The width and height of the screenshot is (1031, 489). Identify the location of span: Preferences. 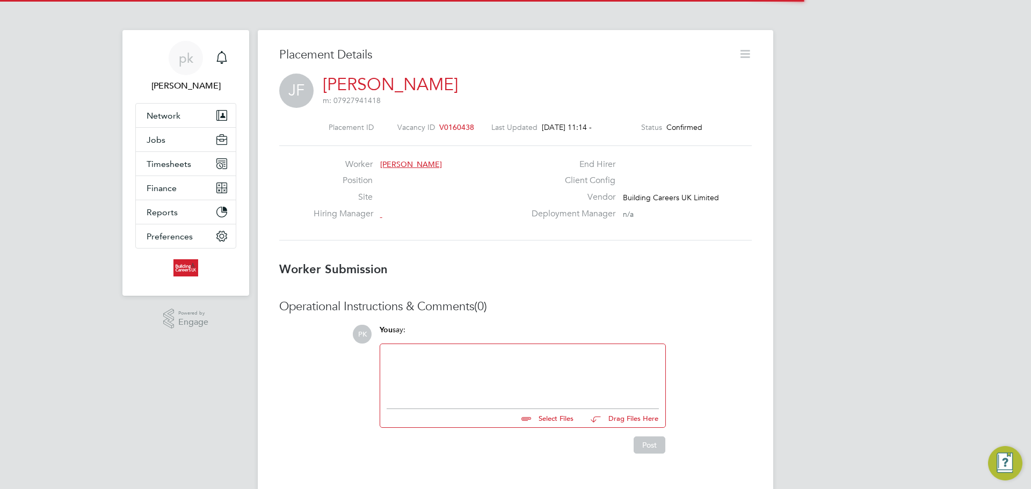
(170, 236).